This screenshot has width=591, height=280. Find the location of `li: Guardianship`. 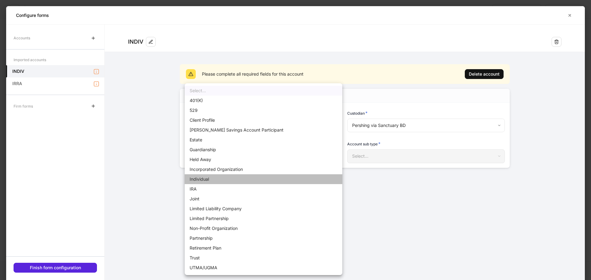

li: Guardianship is located at coordinates (263, 150).